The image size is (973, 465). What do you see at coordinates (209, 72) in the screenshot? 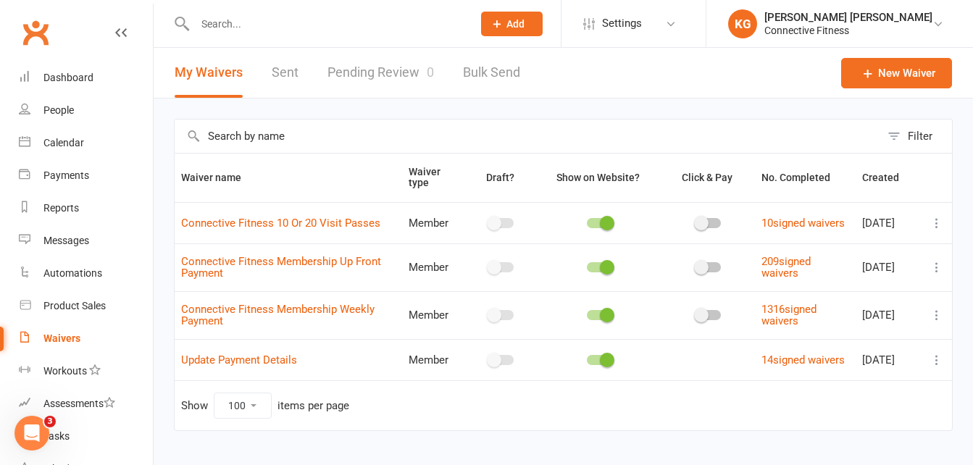
I see `button: My Waivers` at bounding box center [209, 72].